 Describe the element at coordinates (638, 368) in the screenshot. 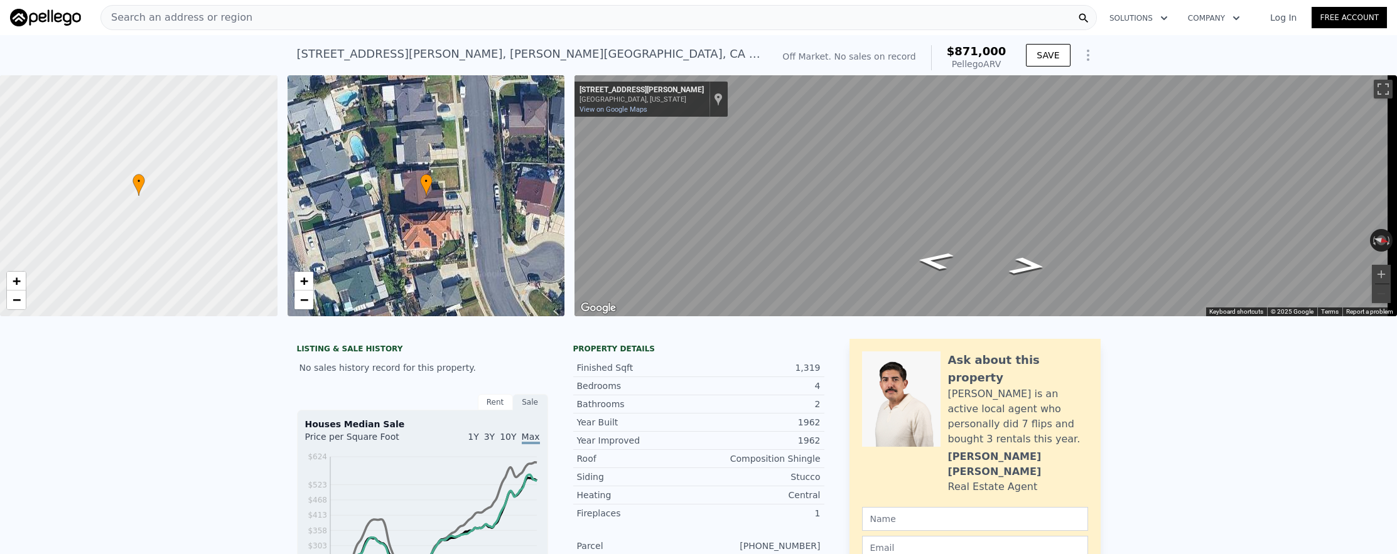

I see `div: Finished Sqft` at that location.